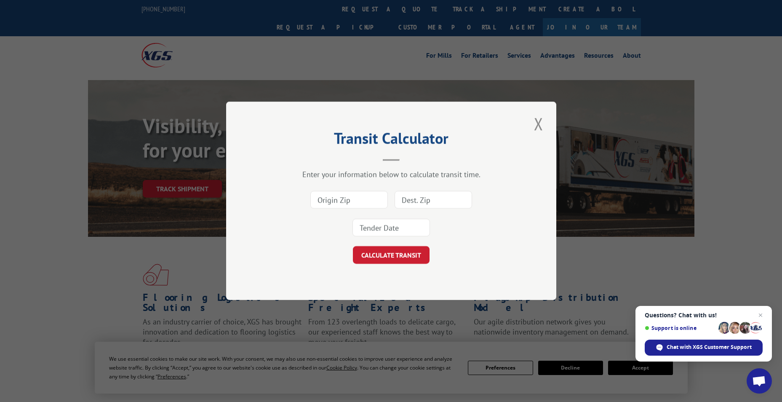 Image resolution: width=782 pixels, height=402 pixels. Describe the element at coordinates (433, 200) in the screenshot. I see `input: Dest. Zip` at that location.